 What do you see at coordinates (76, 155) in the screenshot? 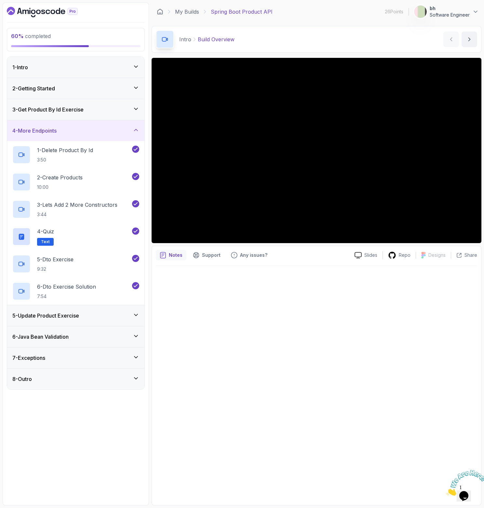
I see `button: 1-Delete Product By Id3:50` at bounding box center [76, 155].